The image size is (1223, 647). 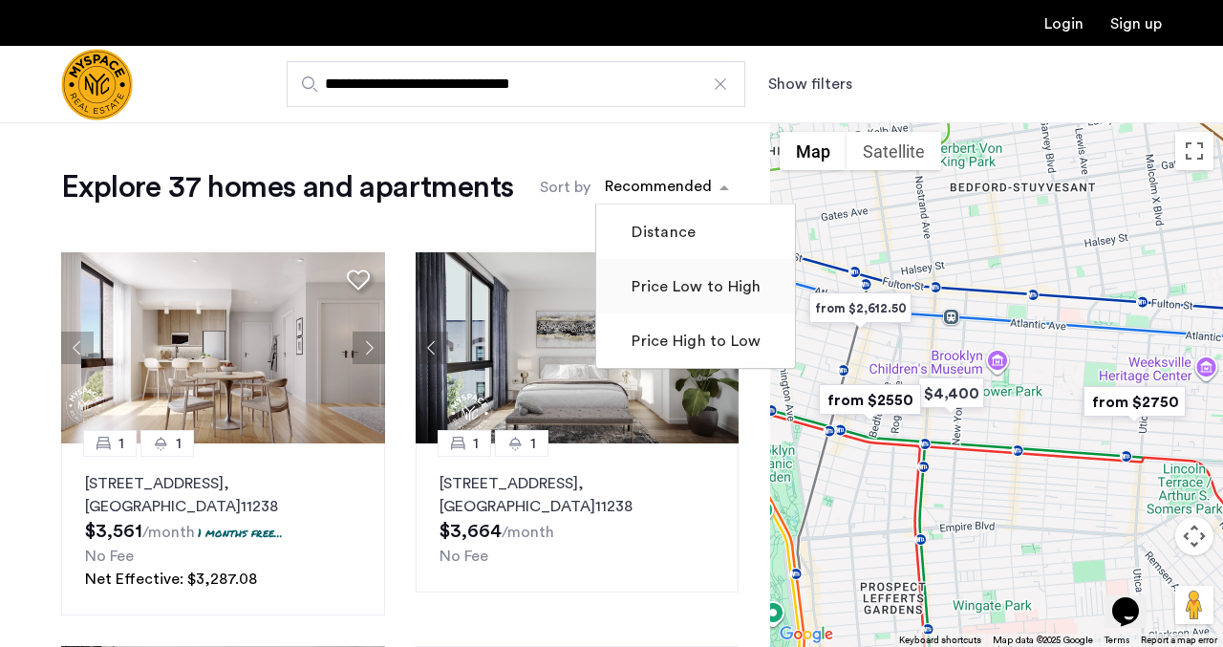 I want to click on div: from $2,612.50, so click(x=860, y=308).